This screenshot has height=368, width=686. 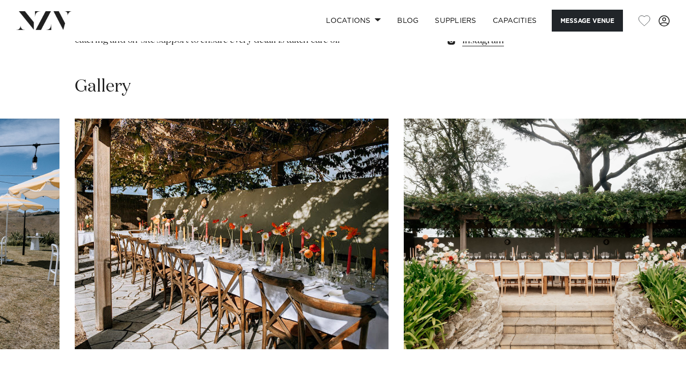 What do you see at coordinates (408, 20) in the screenshot?
I see `a: BLOG` at bounding box center [408, 20].